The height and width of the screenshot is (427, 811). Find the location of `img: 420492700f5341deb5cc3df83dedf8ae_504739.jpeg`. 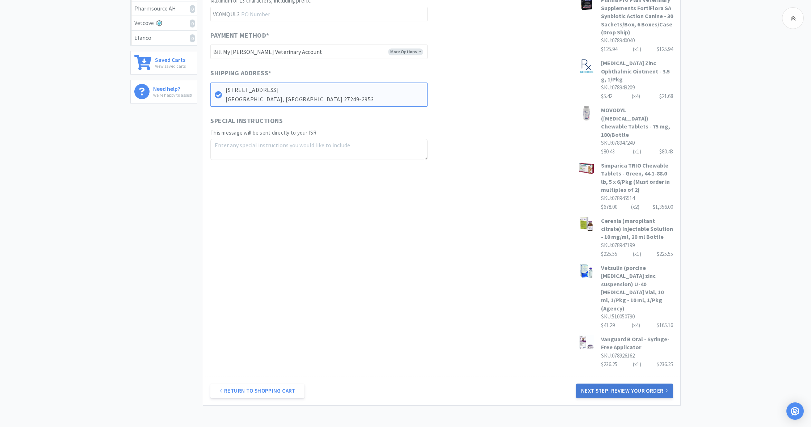

img: 420492700f5341deb5cc3df83dedf8ae_504739.jpeg is located at coordinates (586, 113).